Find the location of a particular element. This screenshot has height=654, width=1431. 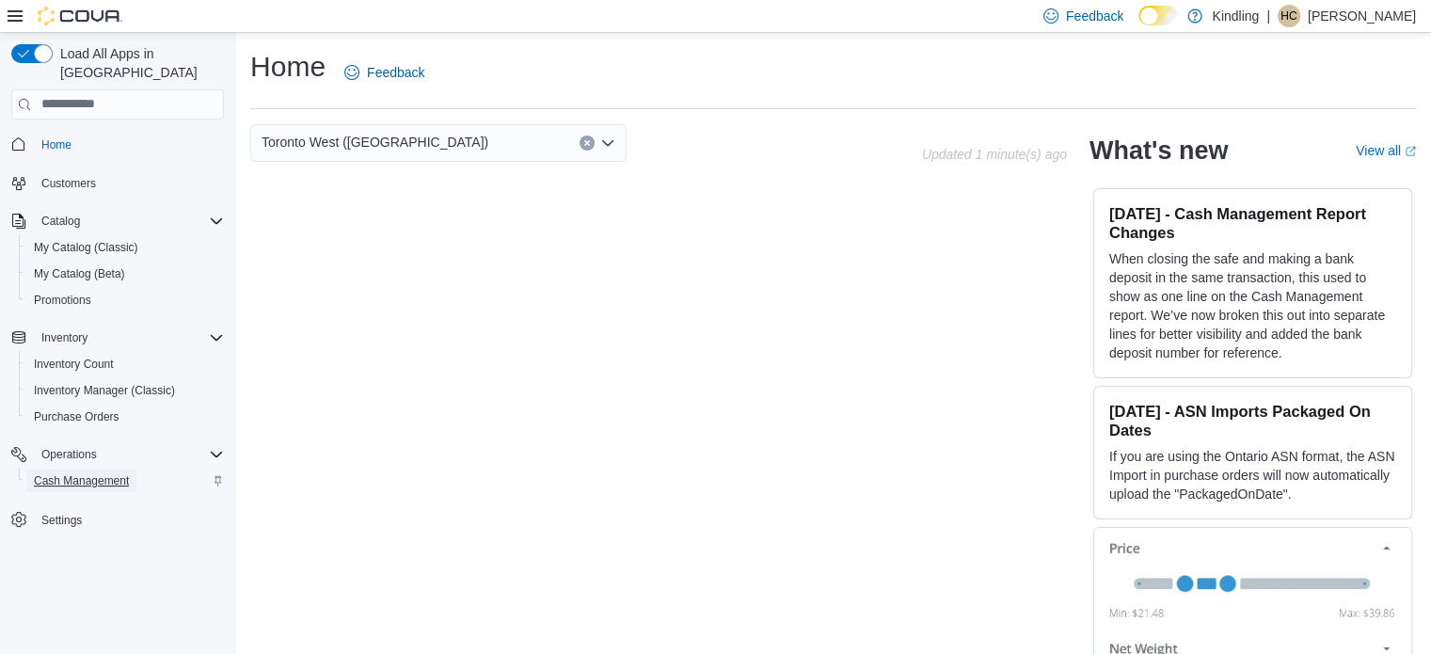

p: Kindling is located at coordinates (1235, 16).